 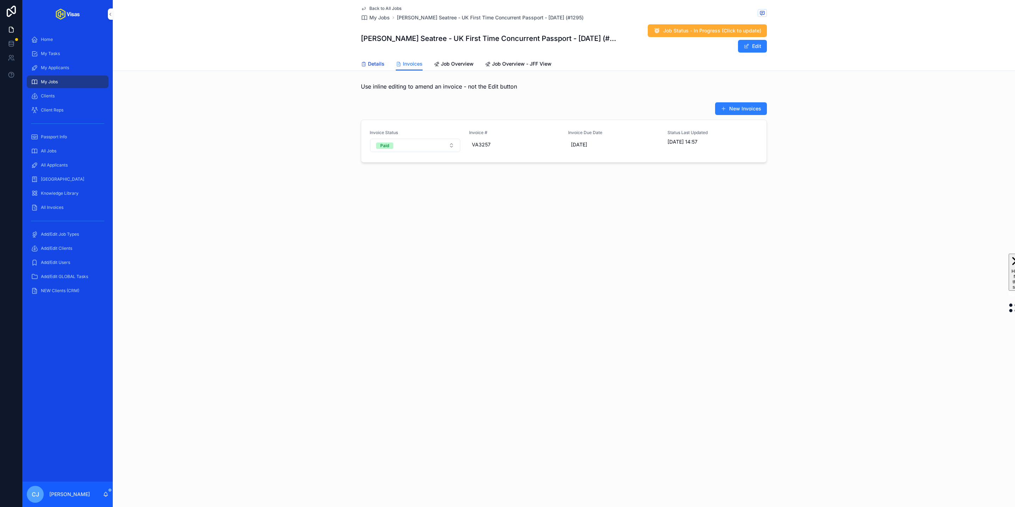 I want to click on span: My Applicants, so click(x=55, y=68).